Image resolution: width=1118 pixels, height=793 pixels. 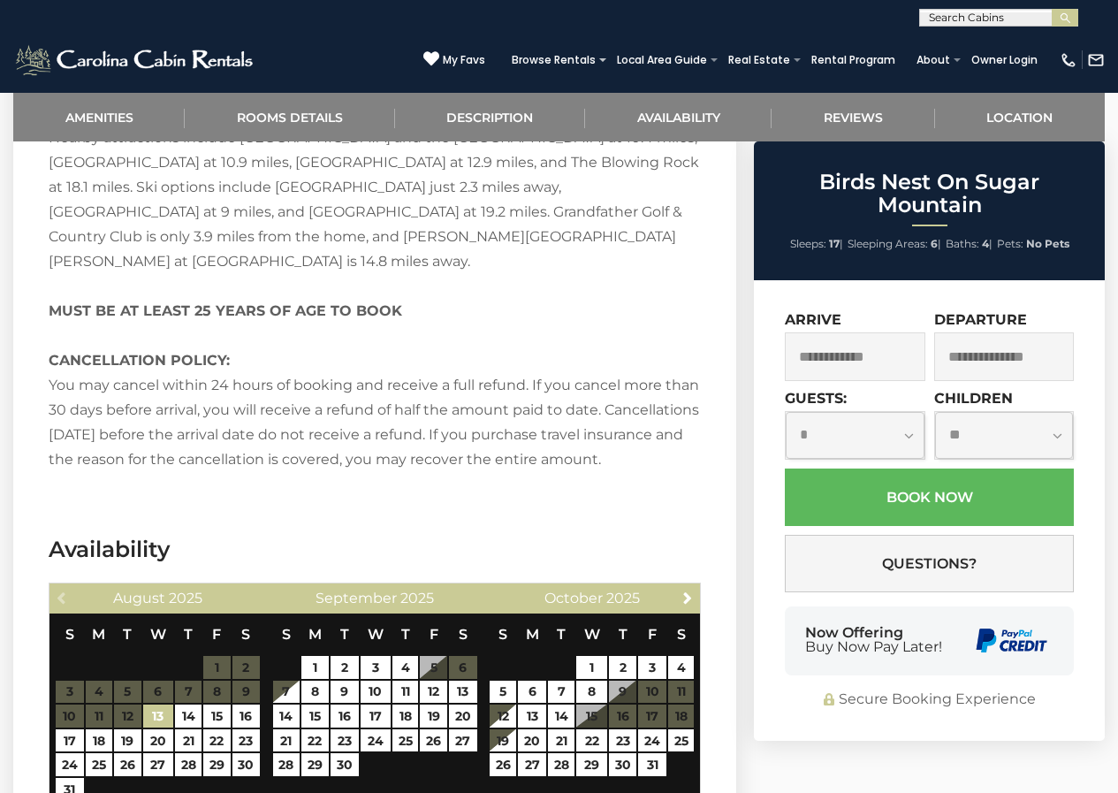 What do you see at coordinates (98, 634) in the screenshot?
I see `span: Monday` at bounding box center [98, 634].